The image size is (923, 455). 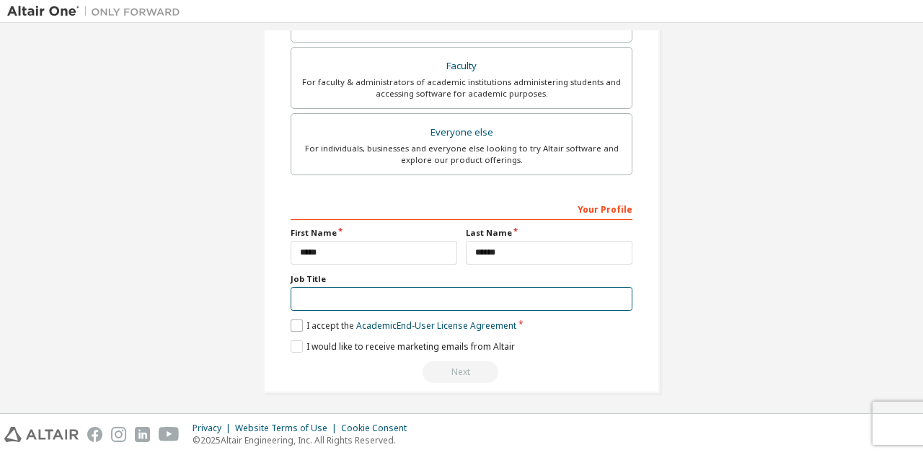 What do you see at coordinates (94, 434) in the screenshot?
I see `img: facebook.svg` at bounding box center [94, 434].